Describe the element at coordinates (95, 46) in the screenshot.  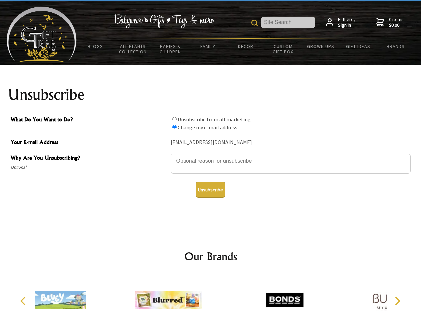
I see `a: BLOGS` at that location.